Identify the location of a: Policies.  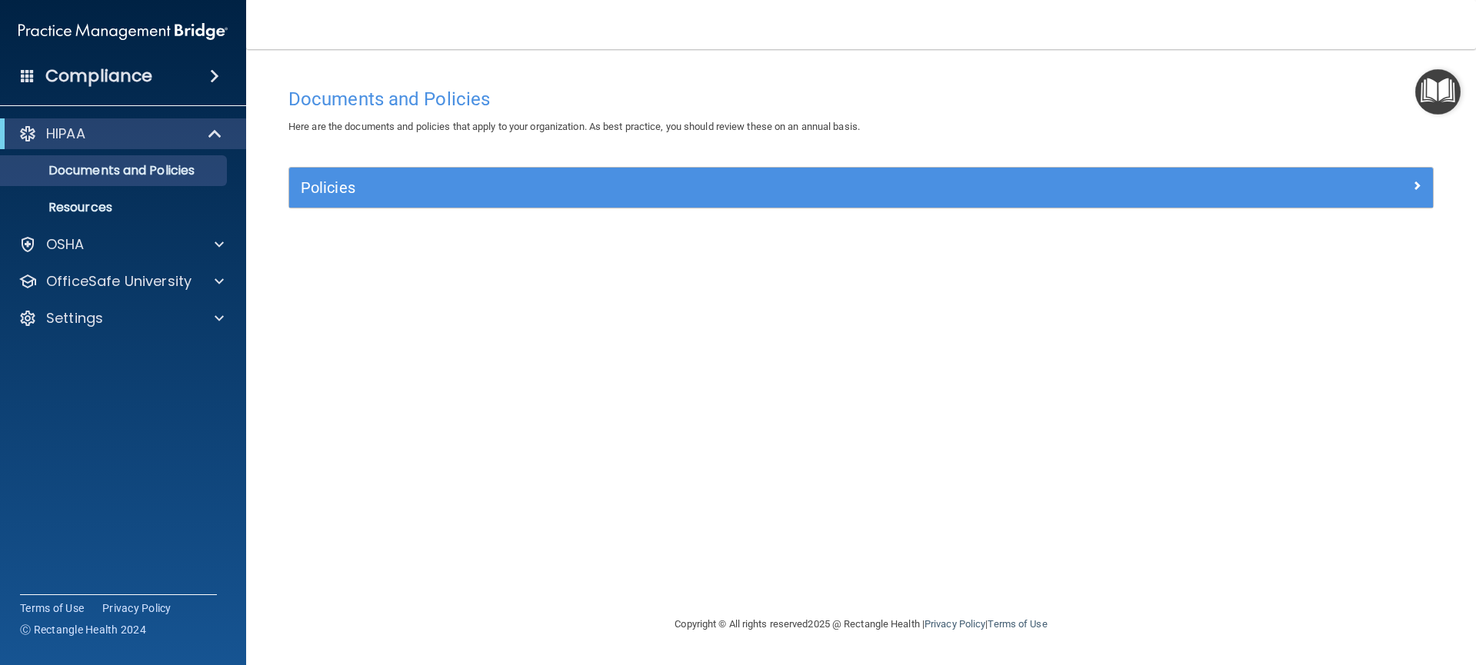
(861, 188).